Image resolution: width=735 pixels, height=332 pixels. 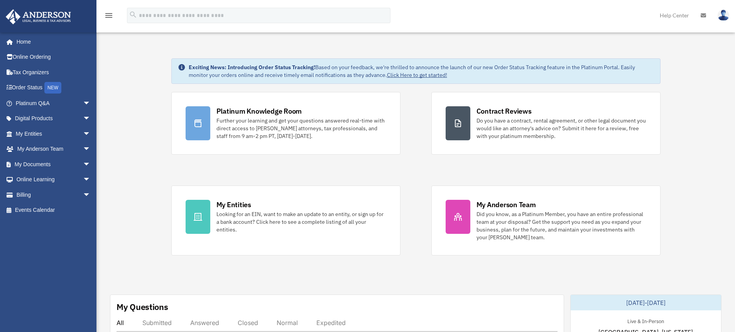 I want to click on div: All, so click(x=120, y=322).